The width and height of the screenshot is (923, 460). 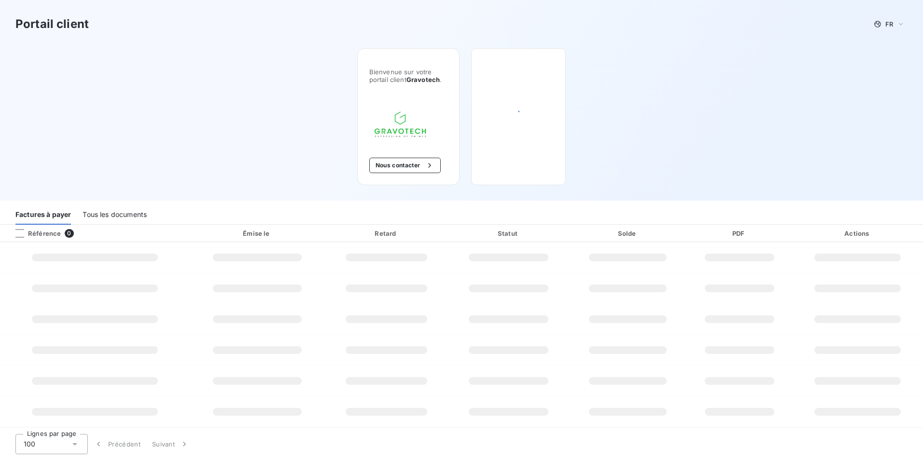 I want to click on div: Solde, so click(x=628, y=234).